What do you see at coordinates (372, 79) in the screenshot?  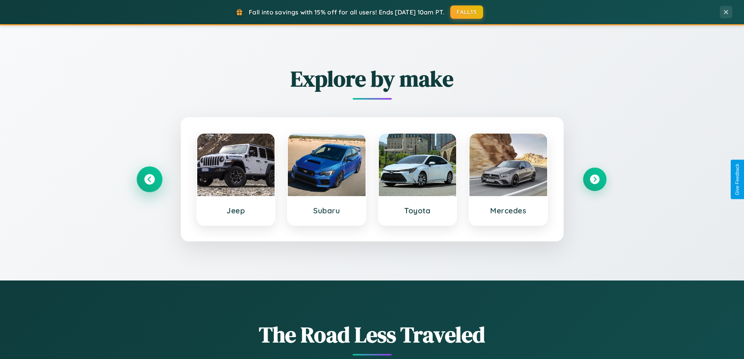 I see `h2: Explore by make` at bounding box center [372, 79].